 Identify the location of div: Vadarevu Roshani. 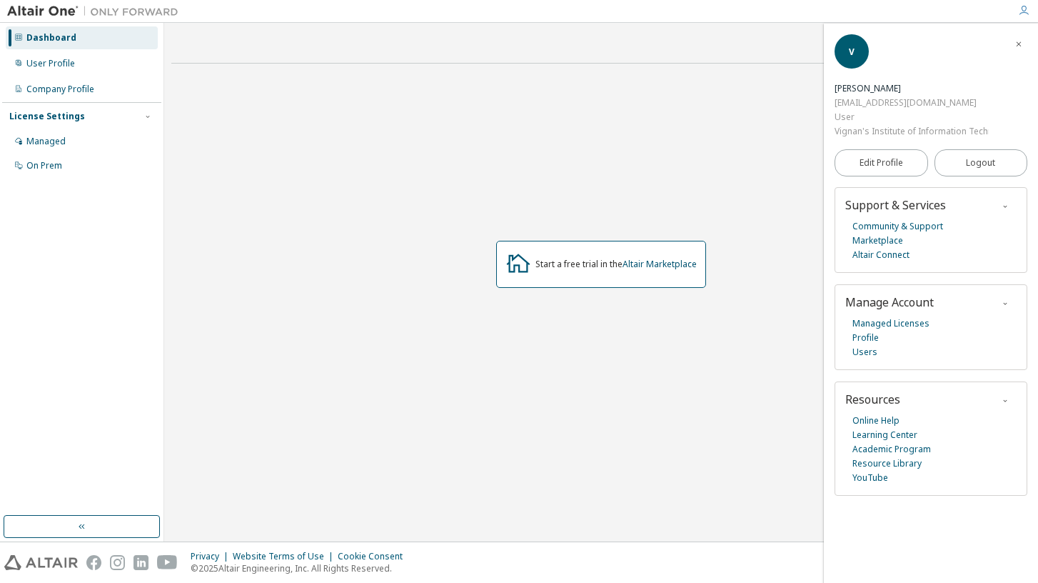
(912, 89).